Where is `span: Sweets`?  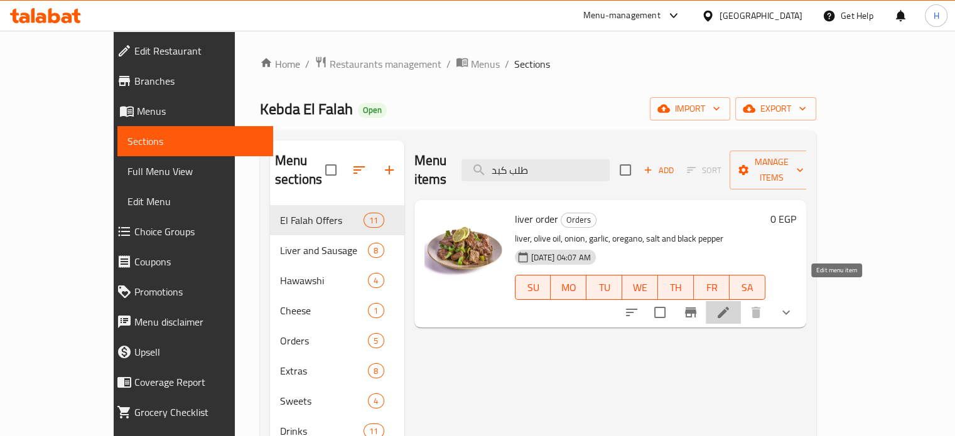
span: Sweets is located at coordinates (324, 401).